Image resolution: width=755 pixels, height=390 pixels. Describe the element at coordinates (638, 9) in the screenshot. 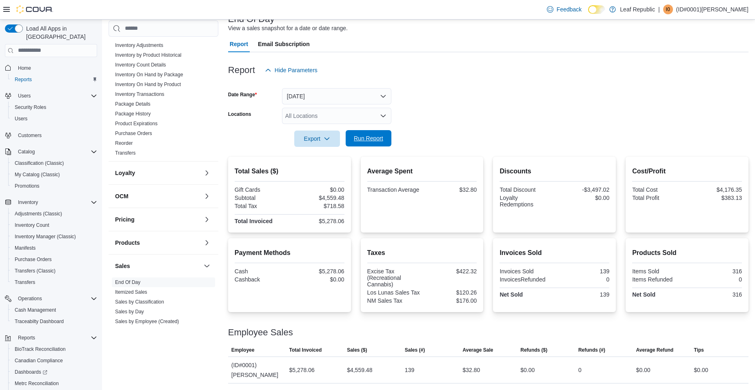

I see `p: Leaf Republic` at that location.